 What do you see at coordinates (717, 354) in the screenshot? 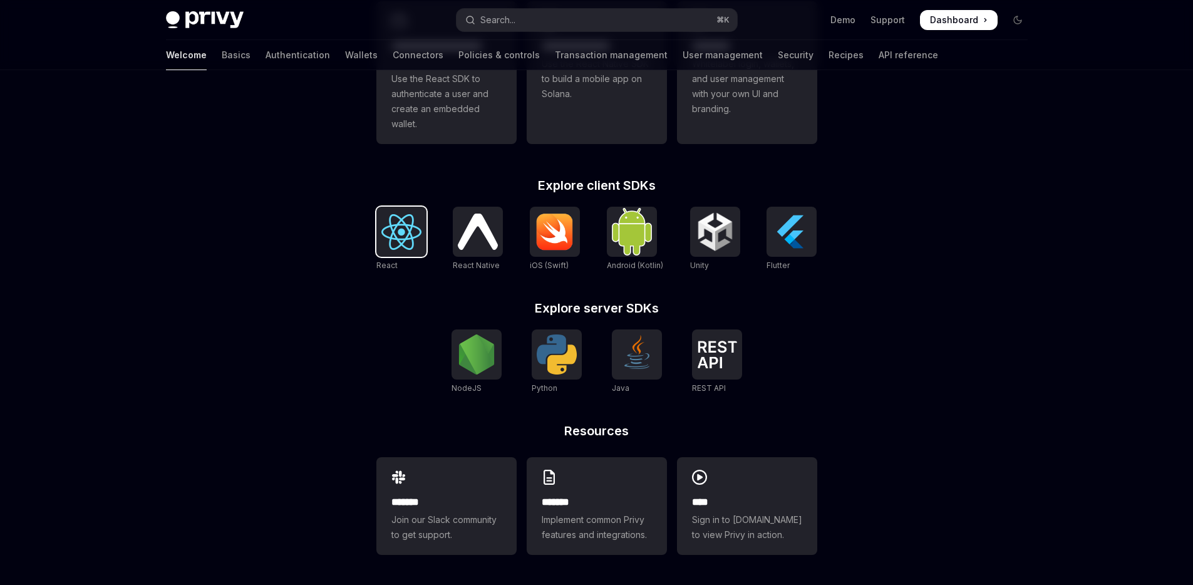
I see `img: REST API` at bounding box center [717, 354].